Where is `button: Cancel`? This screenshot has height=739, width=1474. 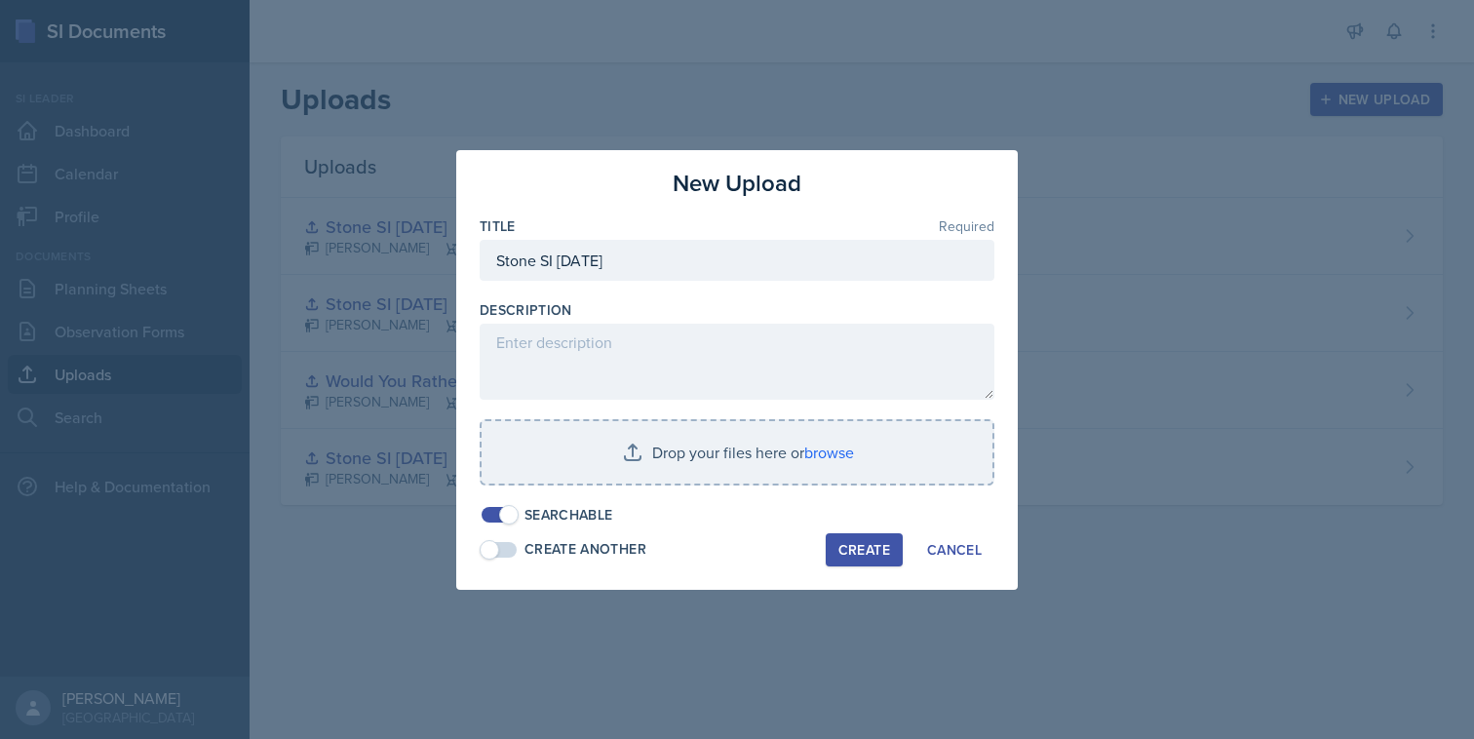
button: Cancel is located at coordinates (954, 550).